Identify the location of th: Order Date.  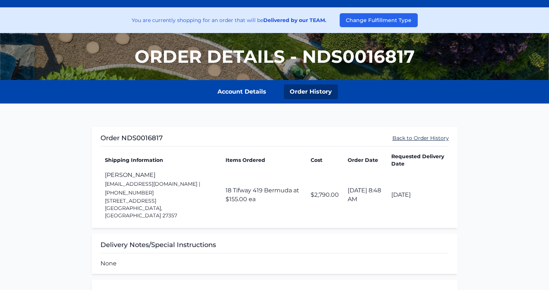
(365, 160).